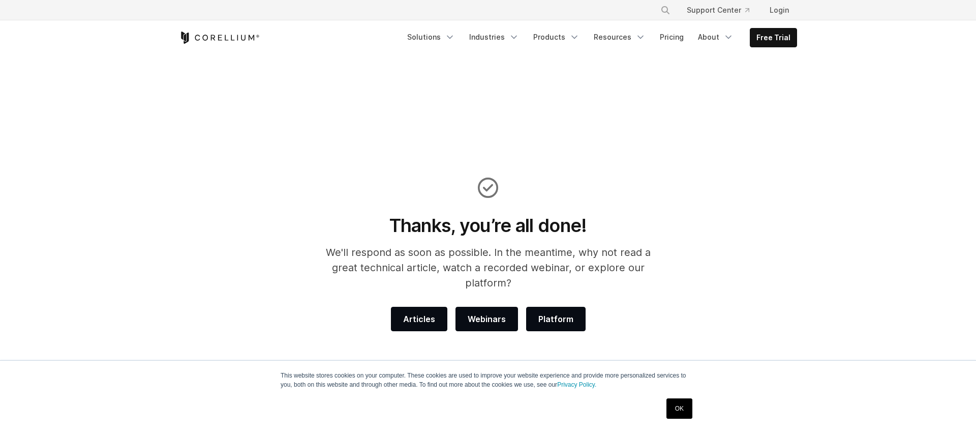 Image resolution: width=976 pixels, height=432 pixels. Describe the element at coordinates (577, 384) in the screenshot. I see `a: Privacy Policy.` at that location.